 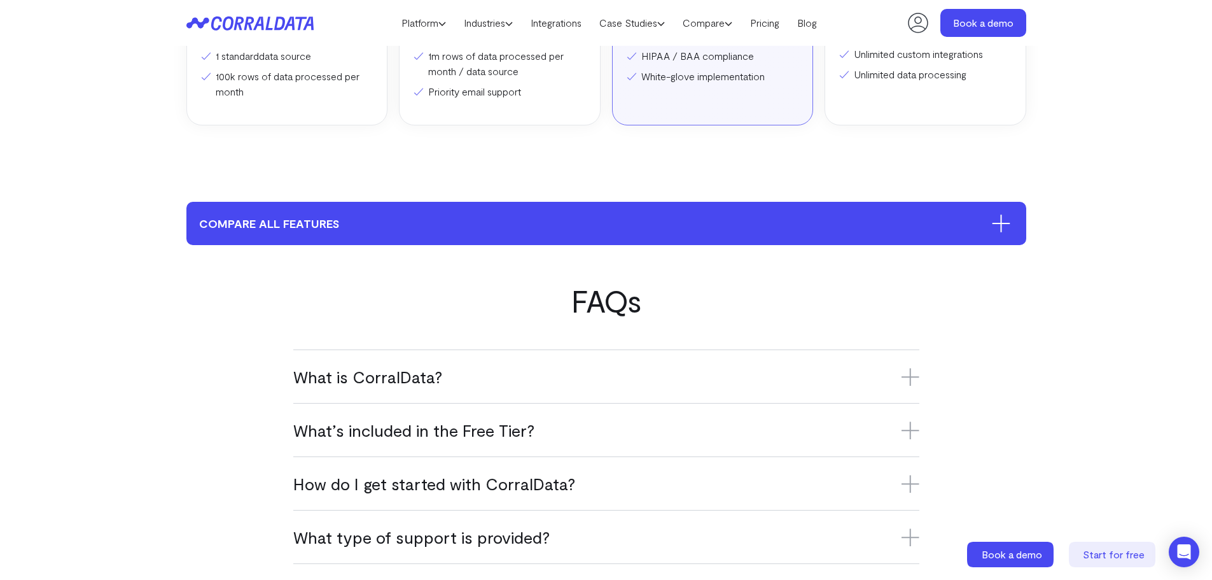 I want to click on li: 1m rows of data processed per month / data source, so click(x=500, y=64).